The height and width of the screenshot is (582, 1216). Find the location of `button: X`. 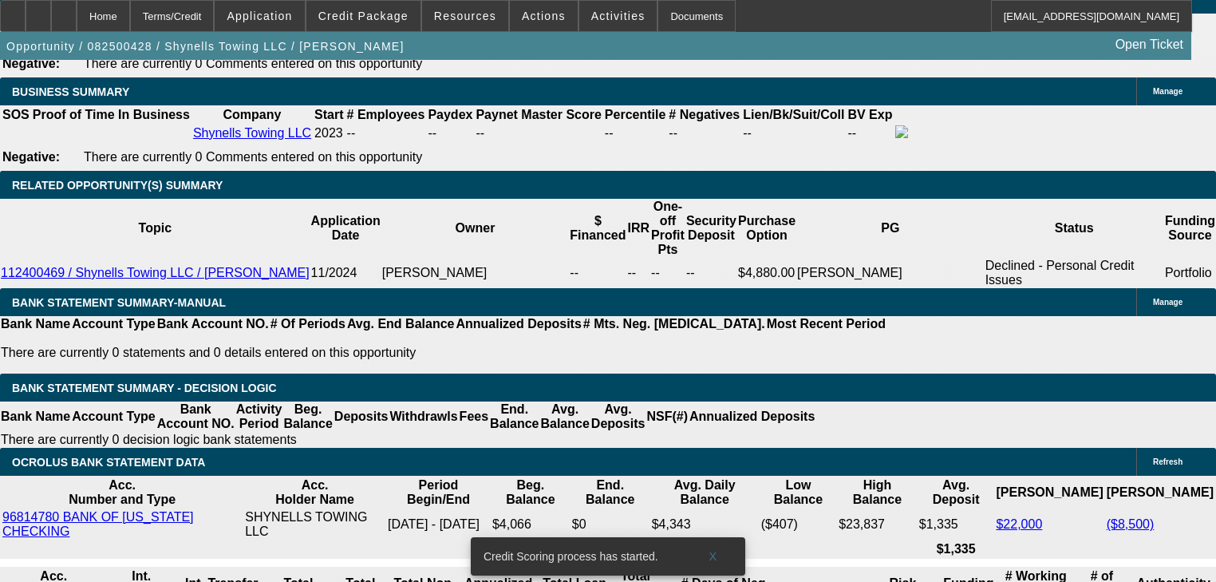

button: X is located at coordinates (713, 556).